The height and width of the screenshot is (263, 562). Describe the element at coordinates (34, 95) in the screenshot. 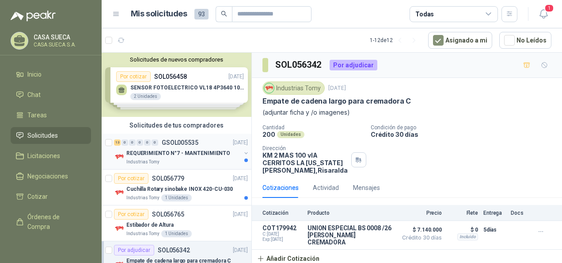

I see `span: Chat` at that location.